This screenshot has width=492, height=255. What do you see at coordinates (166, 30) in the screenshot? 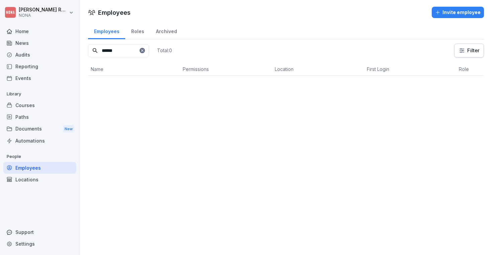
I see `div: Archived` at bounding box center [166, 30].